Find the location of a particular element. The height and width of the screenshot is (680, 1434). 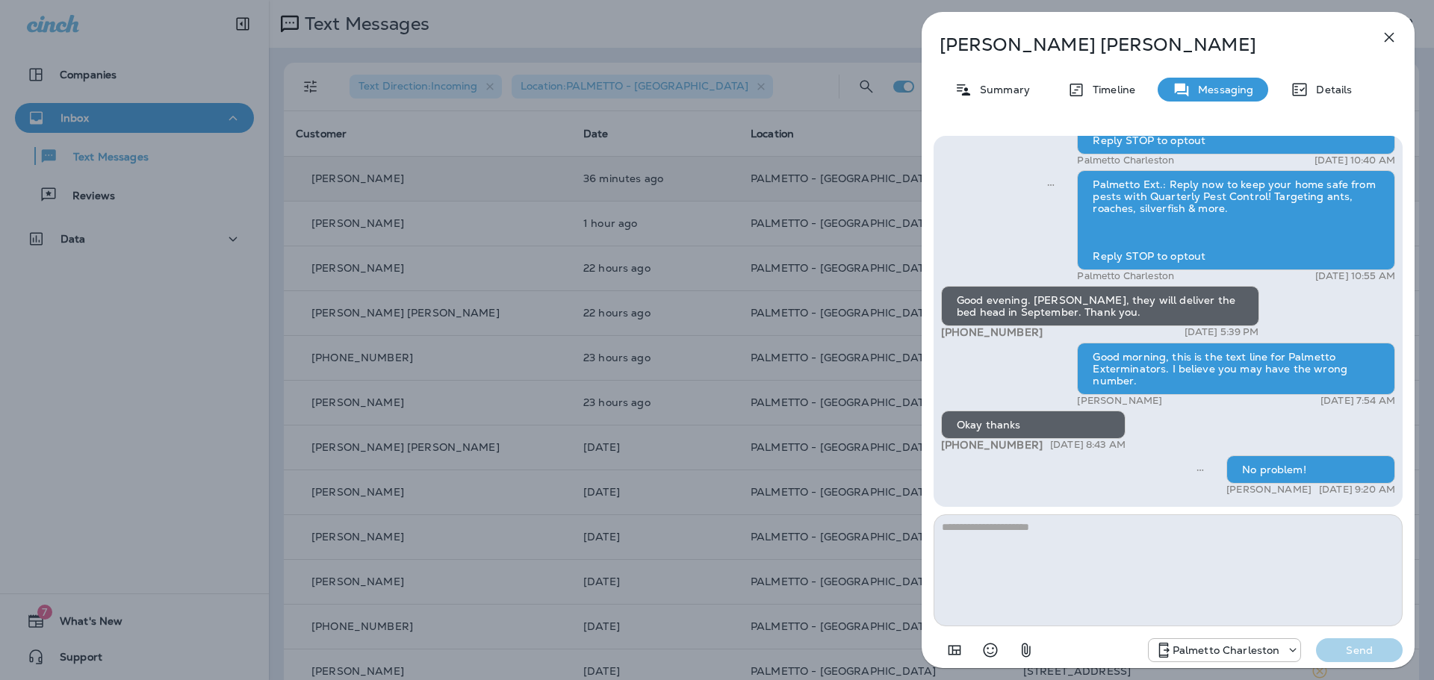

div: Okay thanks is located at coordinates (1033, 425).